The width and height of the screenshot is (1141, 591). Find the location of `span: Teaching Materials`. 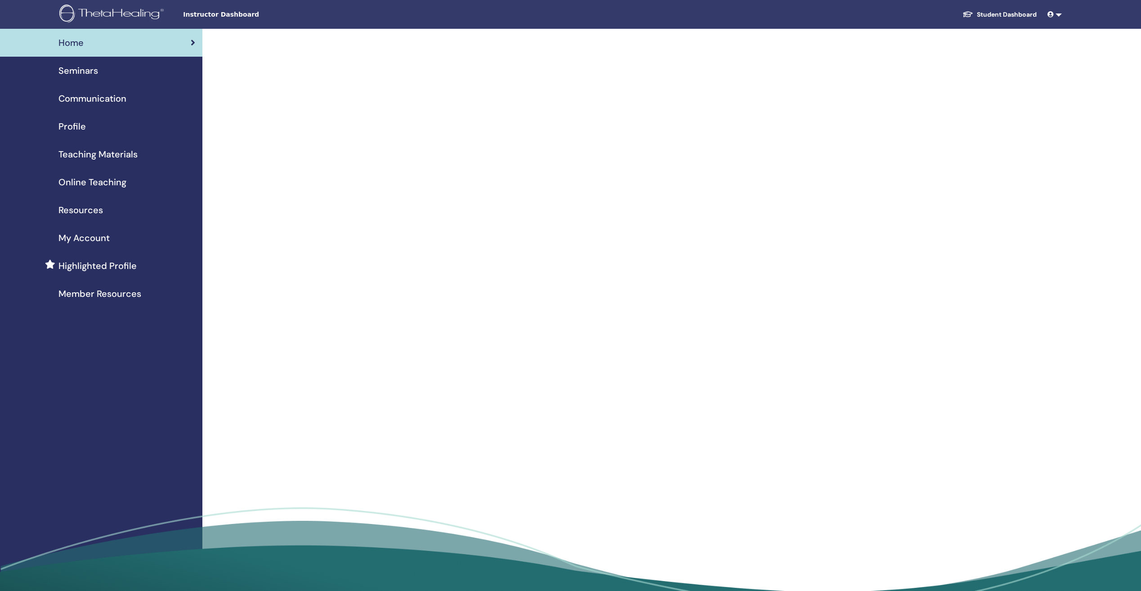

span: Teaching Materials is located at coordinates (98, 154).